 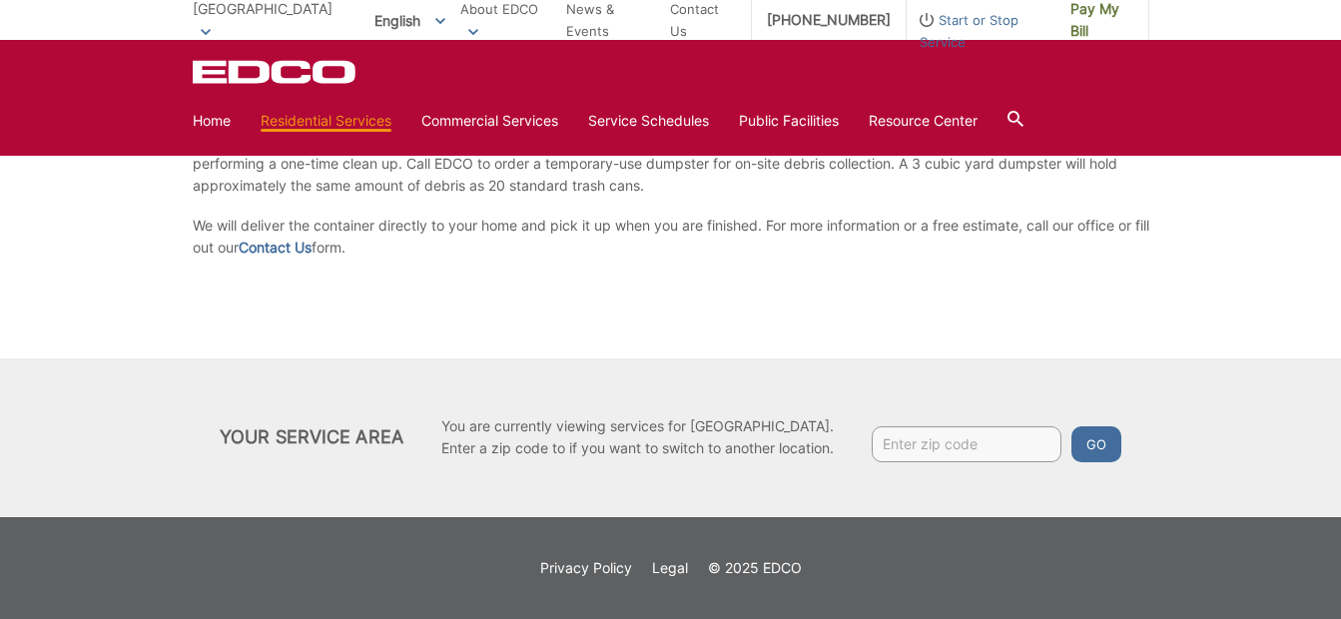 What do you see at coordinates (648, 121) in the screenshot?
I see `a: Service Schedules` at bounding box center [648, 121].